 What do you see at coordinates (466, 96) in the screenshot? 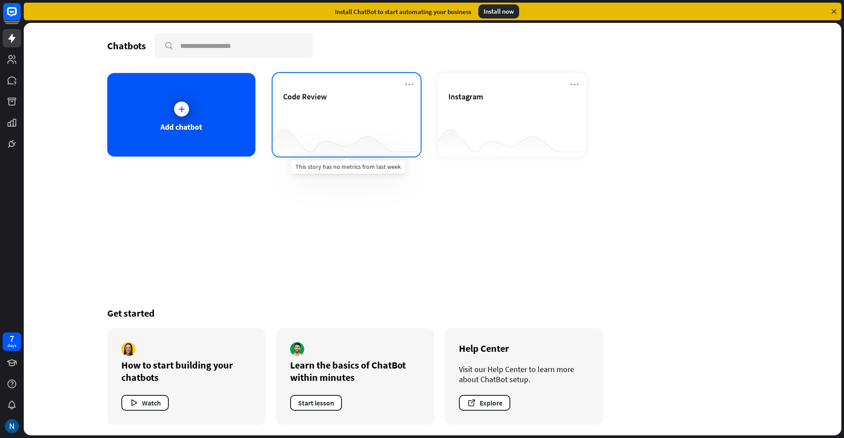
I see `span: Instagram` at bounding box center [466, 96].